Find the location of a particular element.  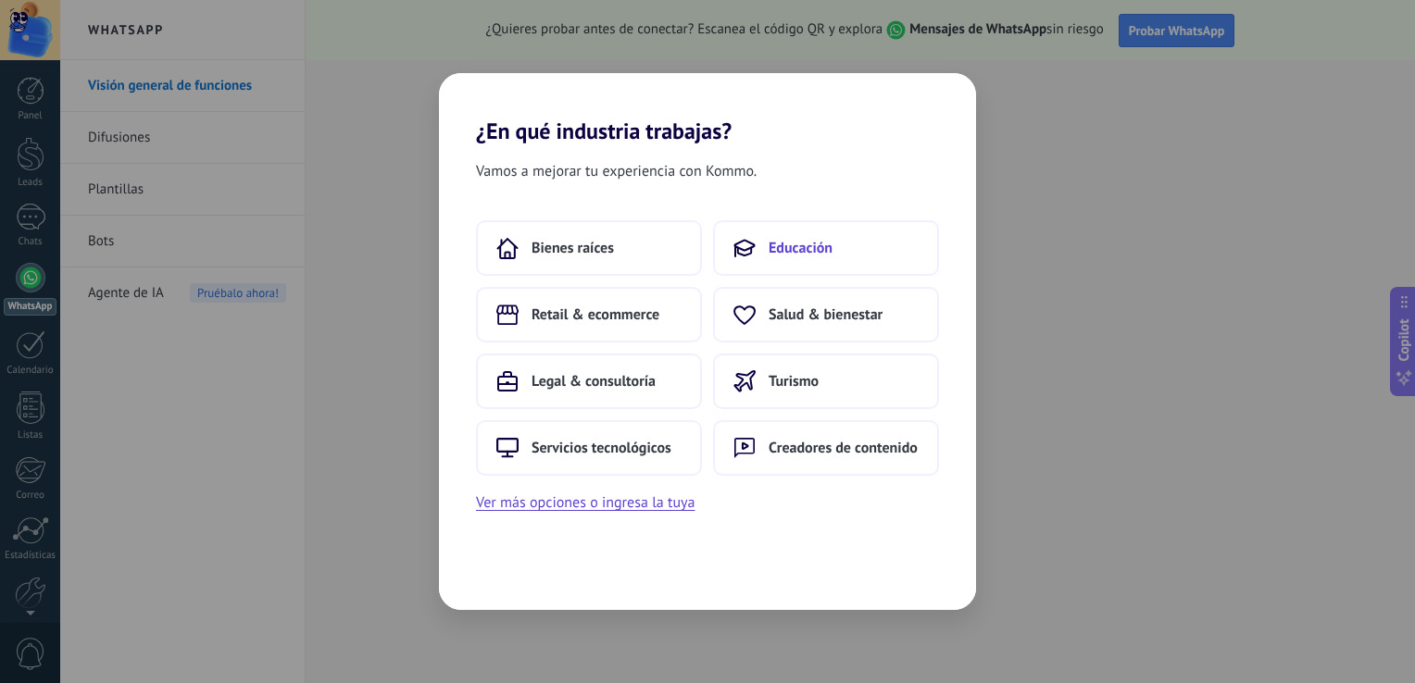

h2: ¿En qué industria trabajas? is located at coordinates (707, 108).